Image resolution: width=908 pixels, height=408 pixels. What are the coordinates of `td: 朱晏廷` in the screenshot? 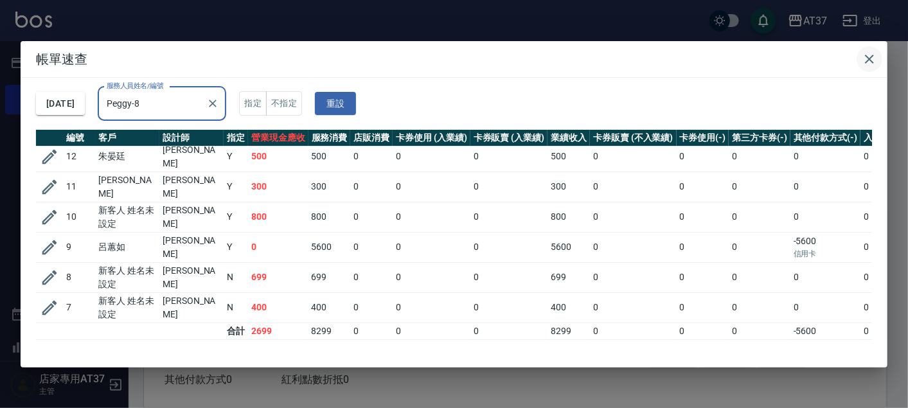 It's located at (127, 156).